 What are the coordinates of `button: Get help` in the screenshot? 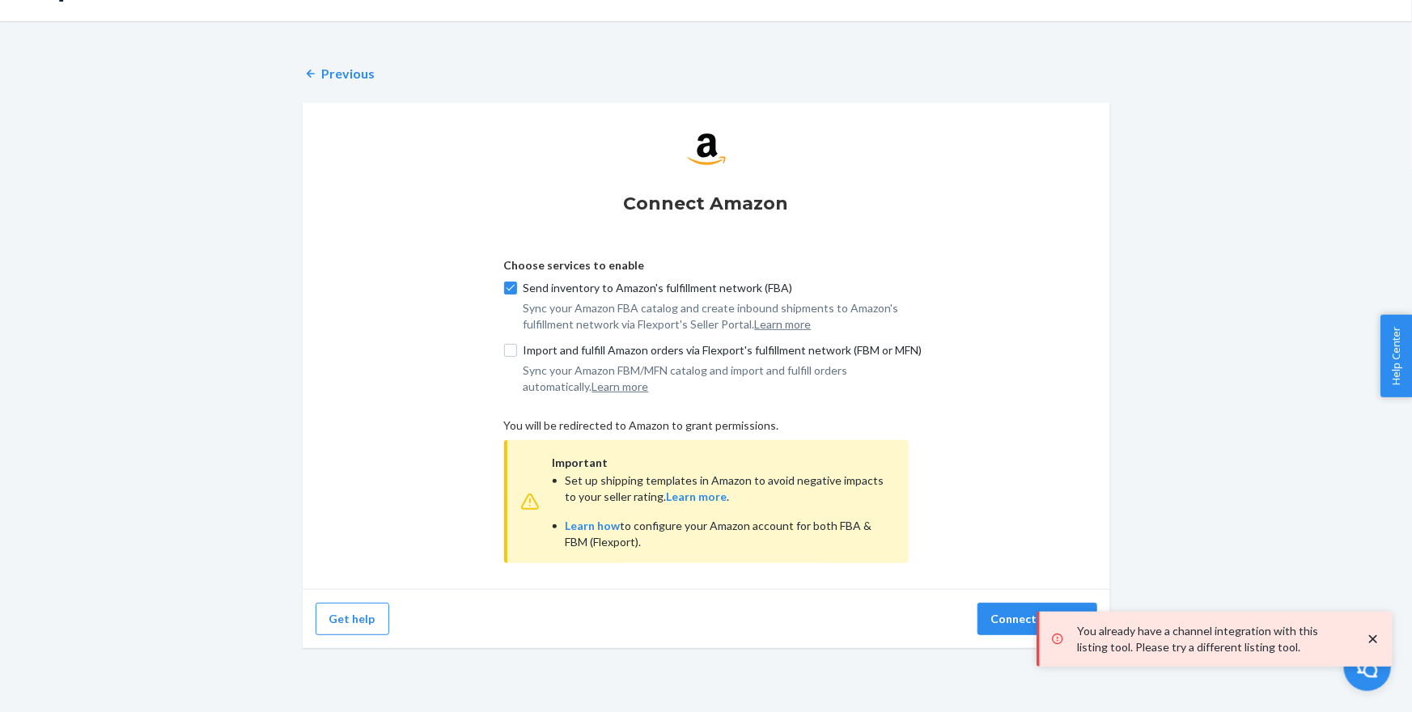 It's located at (352, 619).